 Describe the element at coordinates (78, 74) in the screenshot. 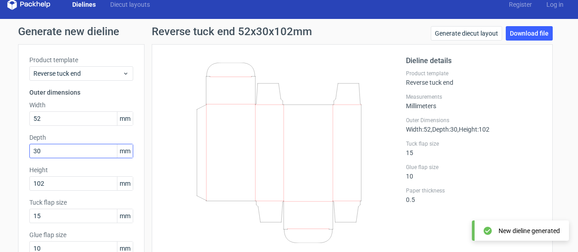

I see `span: Reverse tuck end` at that location.